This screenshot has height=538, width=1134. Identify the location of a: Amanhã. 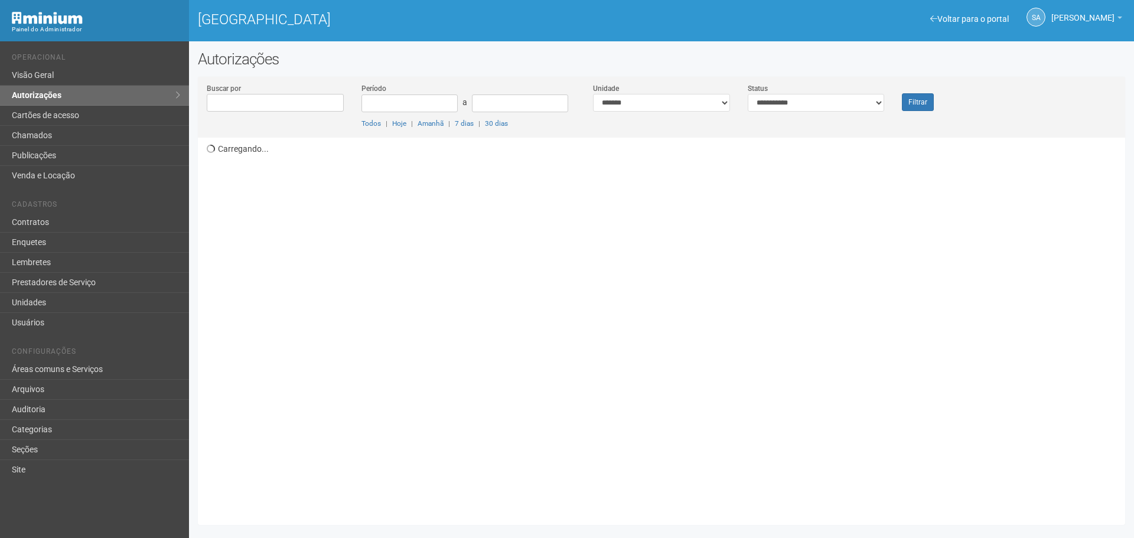
(431, 123).